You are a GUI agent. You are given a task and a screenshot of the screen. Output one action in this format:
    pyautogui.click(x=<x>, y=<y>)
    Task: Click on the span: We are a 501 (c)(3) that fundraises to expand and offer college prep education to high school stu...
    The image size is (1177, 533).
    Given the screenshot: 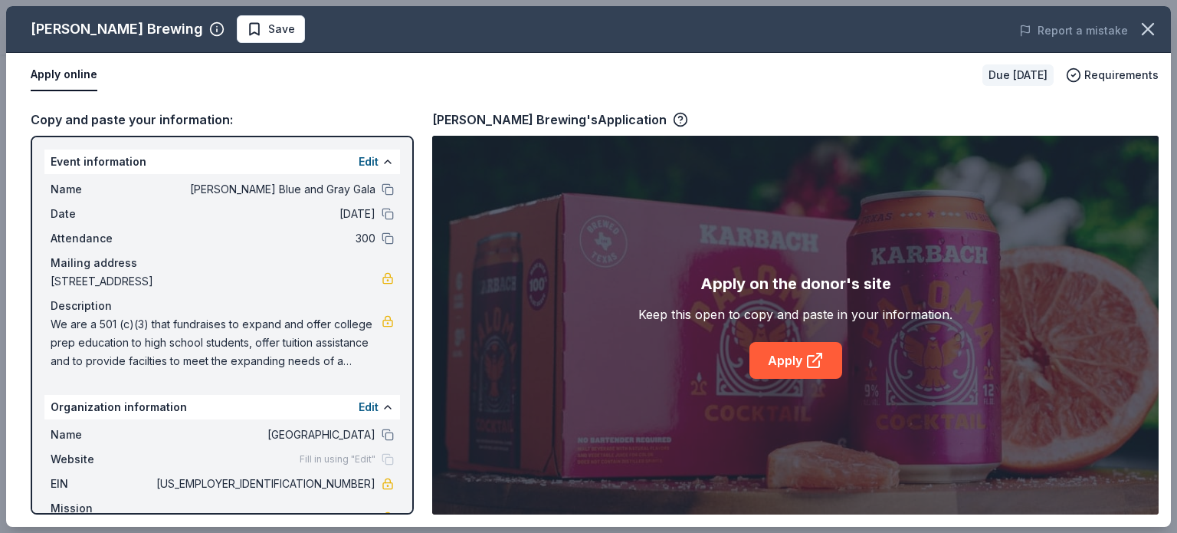 What is the action you would take?
    pyautogui.click(x=216, y=343)
    